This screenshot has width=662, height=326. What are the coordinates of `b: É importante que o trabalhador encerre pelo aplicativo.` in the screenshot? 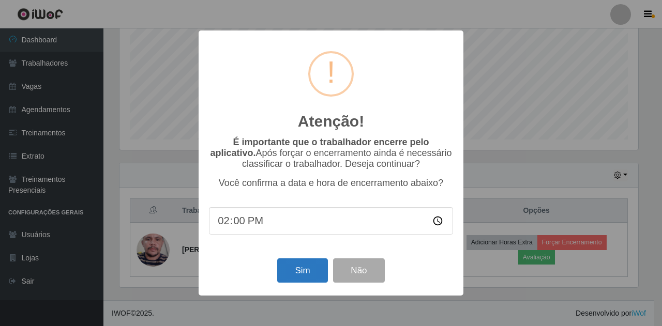 It's located at (319, 147).